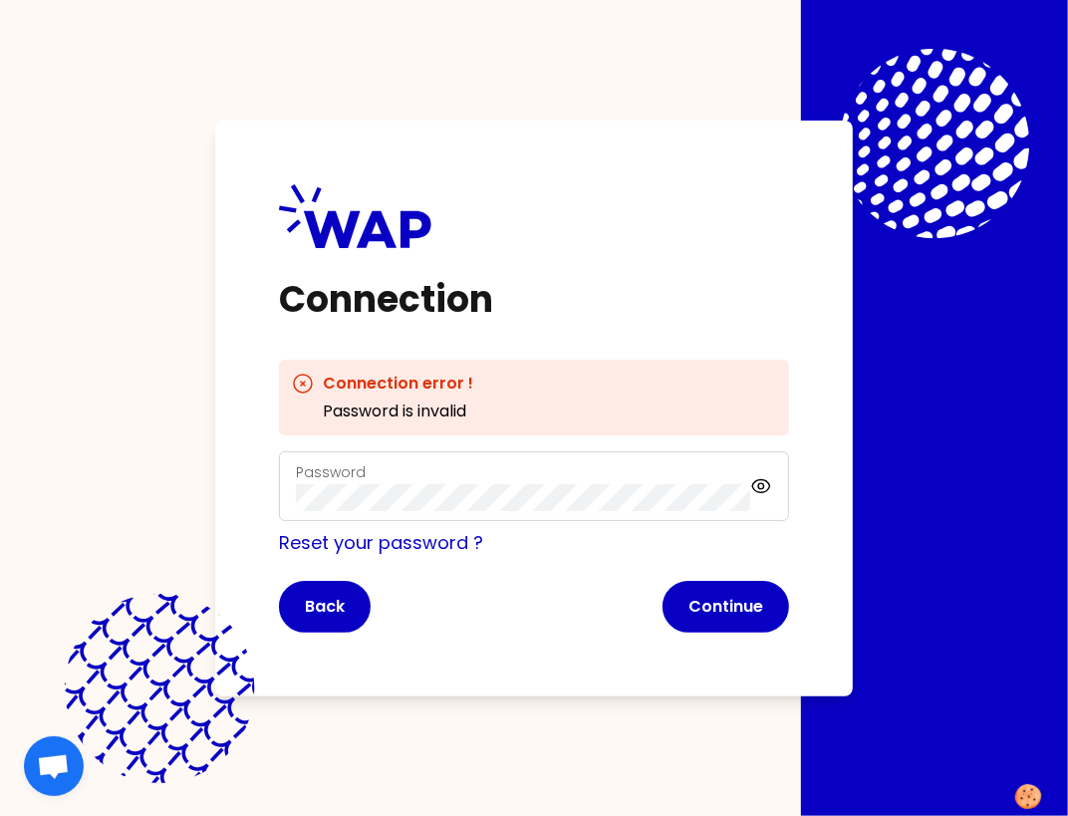  Describe the element at coordinates (398, 412) in the screenshot. I see `p: Password is invalid` at that location.